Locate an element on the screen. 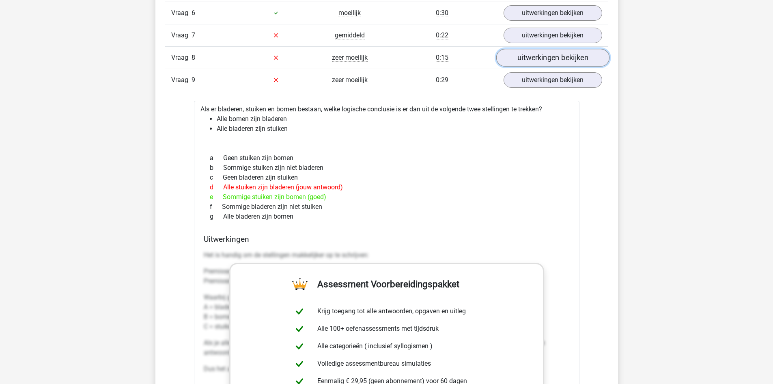 The image size is (773, 384). div: Sommige stuiken zijn bomen (goed) is located at coordinates (387, 197).